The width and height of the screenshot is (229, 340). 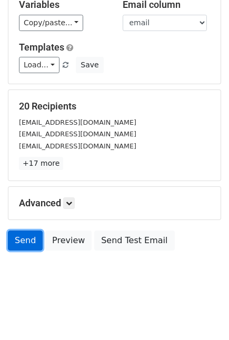 What do you see at coordinates (39, 65) in the screenshot?
I see `a: Load...` at bounding box center [39, 65].